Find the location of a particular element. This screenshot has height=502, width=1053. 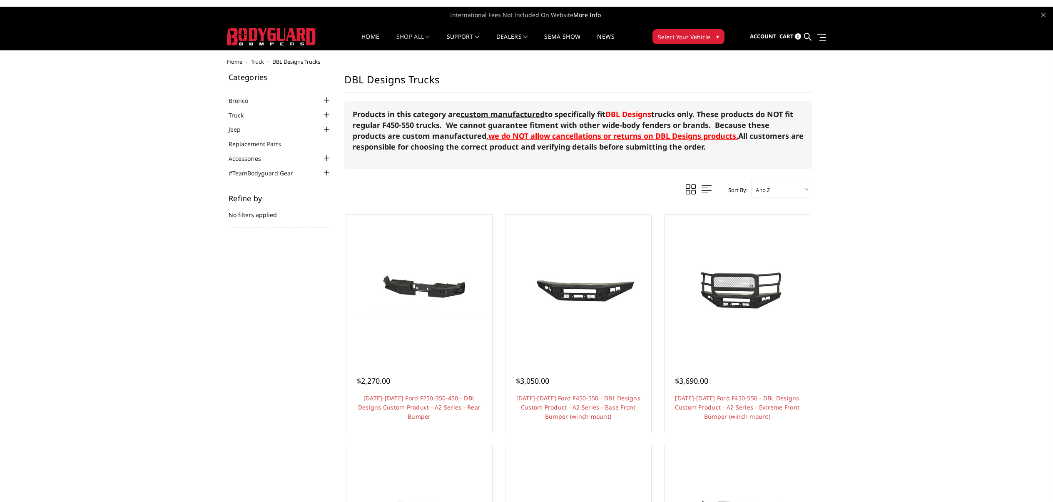

span: Cart is located at coordinates (787, 36).